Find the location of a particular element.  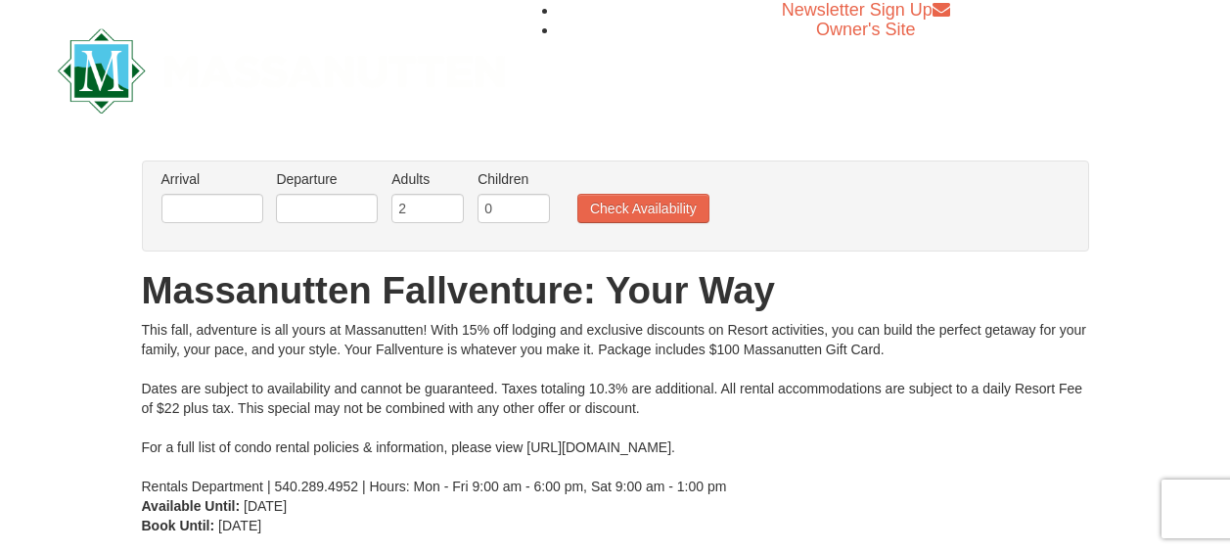

img: Massanutten Resort Logo is located at coordinates (282, 70).